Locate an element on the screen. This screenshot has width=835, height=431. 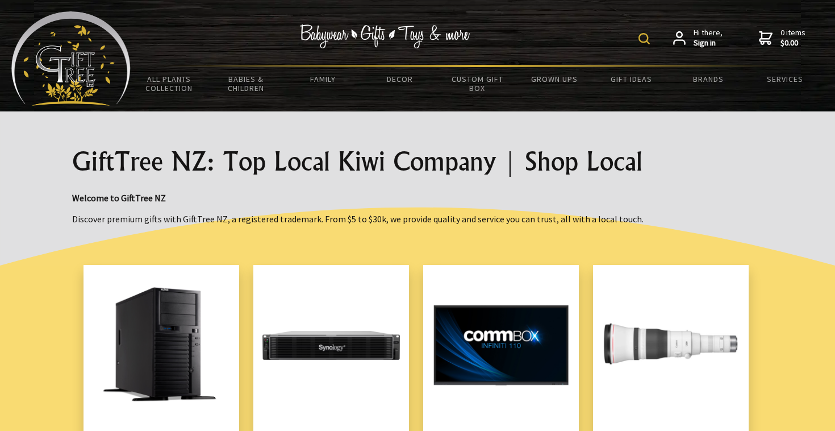
a: All Plants Collection is located at coordinates (169, 84).